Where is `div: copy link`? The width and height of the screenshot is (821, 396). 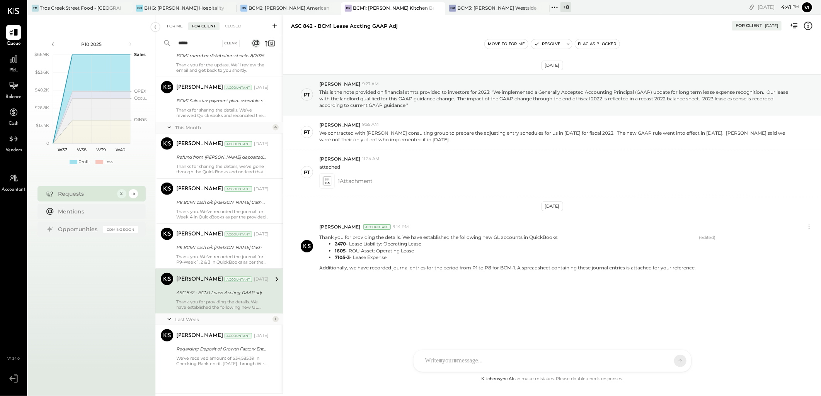 div: copy link is located at coordinates (751, 7).